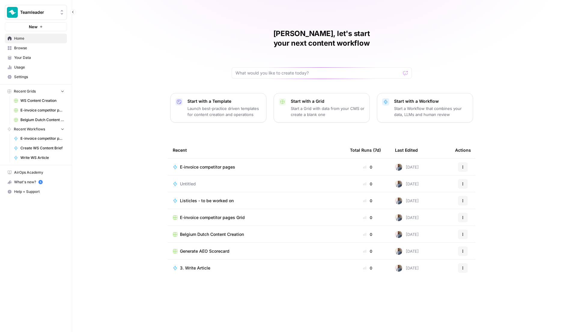 The width and height of the screenshot is (571, 332). Describe the element at coordinates (322, 108) in the screenshot. I see `button: Start with a GridStart a Grid with data from your CMS or create a blank one` at that location.